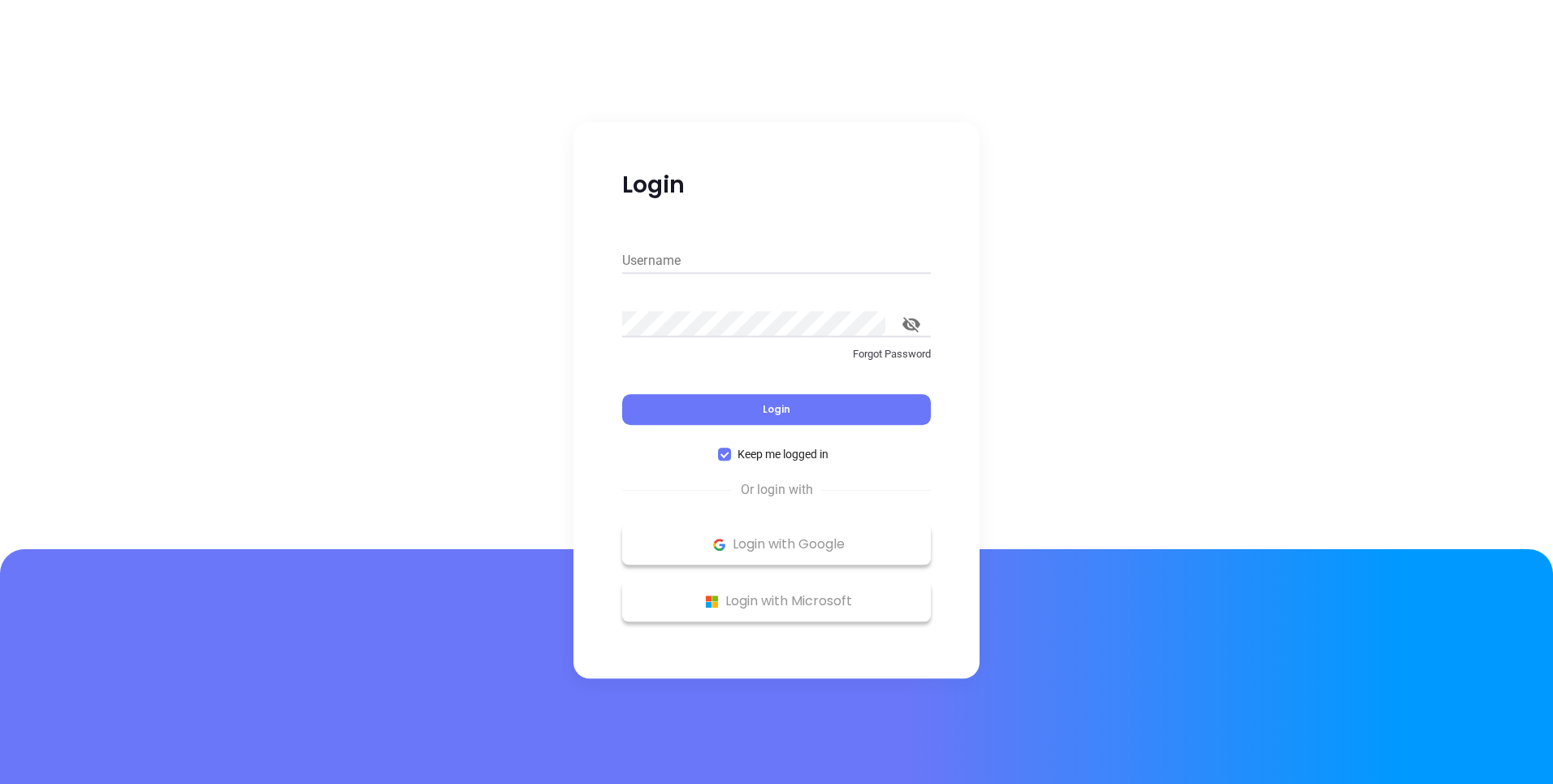 The width and height of the screenshot is (1553, 784). I want to click on p: Login, so click(776, 185).